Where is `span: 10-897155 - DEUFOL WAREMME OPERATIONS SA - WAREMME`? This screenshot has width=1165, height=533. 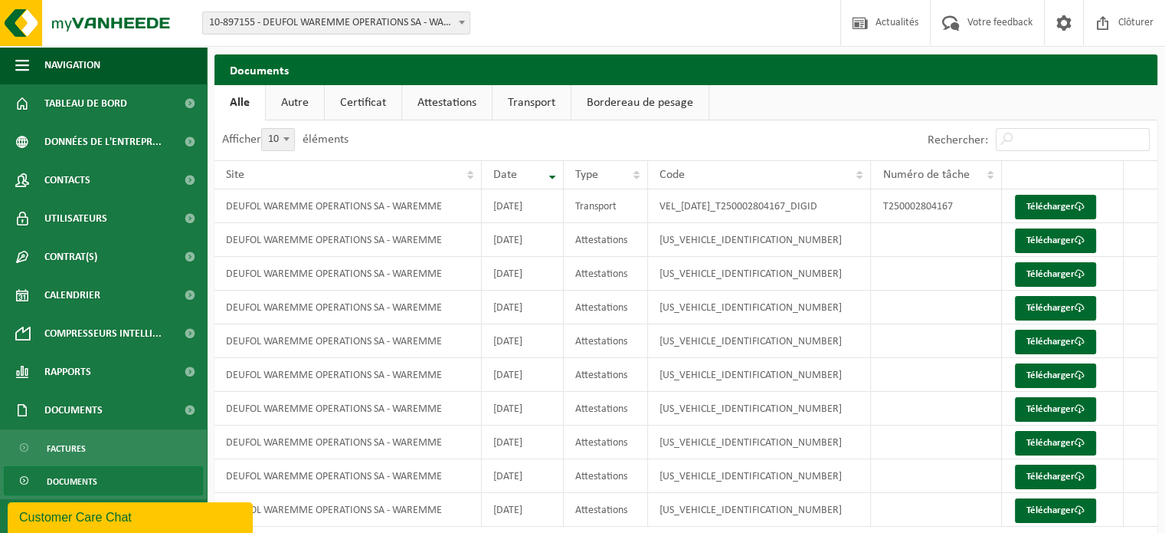
span: 10-897155 - DEUFOL WAREMME OPERATIONS SA - WAREMME is located at coordinates (336, 23).